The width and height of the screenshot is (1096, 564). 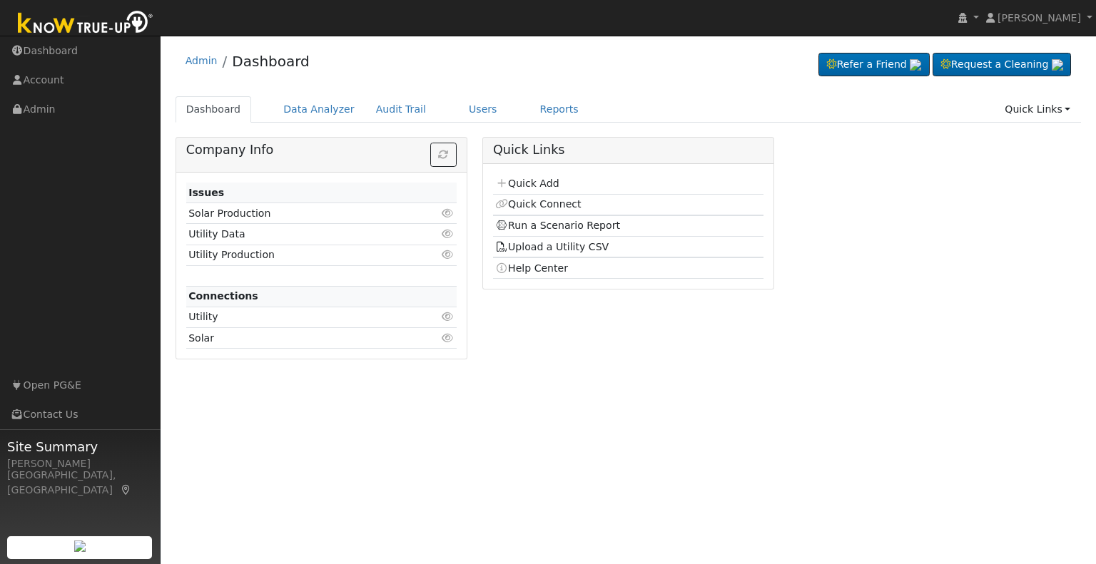 I want to click on td: Utility, so click(x=300, y=317).